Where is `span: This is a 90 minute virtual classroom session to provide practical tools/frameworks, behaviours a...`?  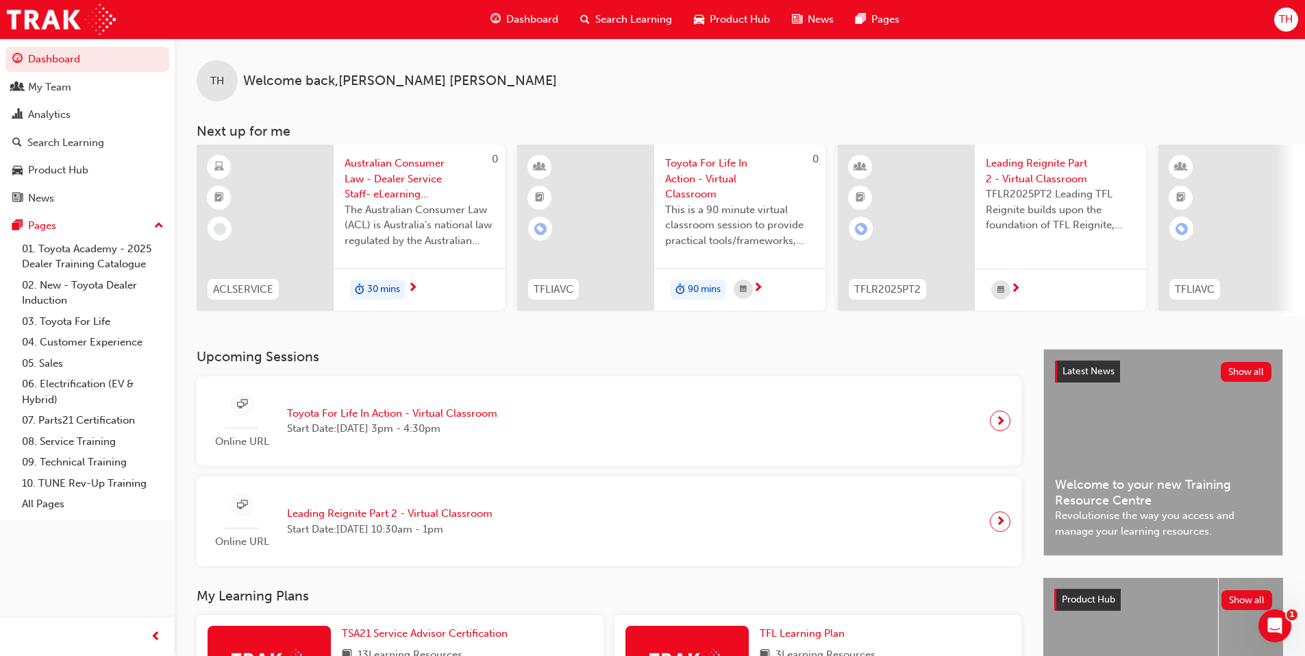
span: This is a 90 minute virtual classroom session to provide practical tools/frameworks, behaviours a... is located at coordinates (740, 225).